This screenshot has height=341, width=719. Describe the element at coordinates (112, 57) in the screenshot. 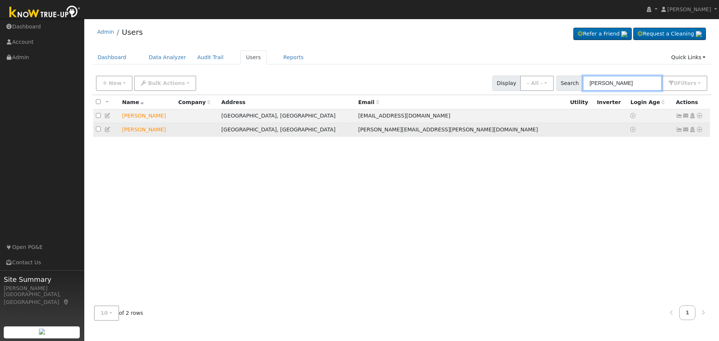

I see `a: Dashboard` at that location.